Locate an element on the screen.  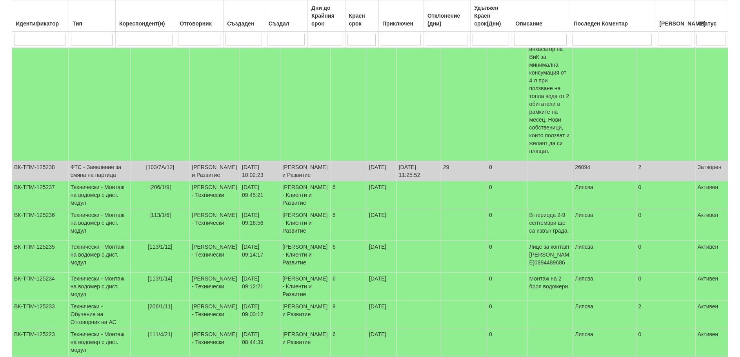
div: Последен Коментар is located at coordinates (613, 24).